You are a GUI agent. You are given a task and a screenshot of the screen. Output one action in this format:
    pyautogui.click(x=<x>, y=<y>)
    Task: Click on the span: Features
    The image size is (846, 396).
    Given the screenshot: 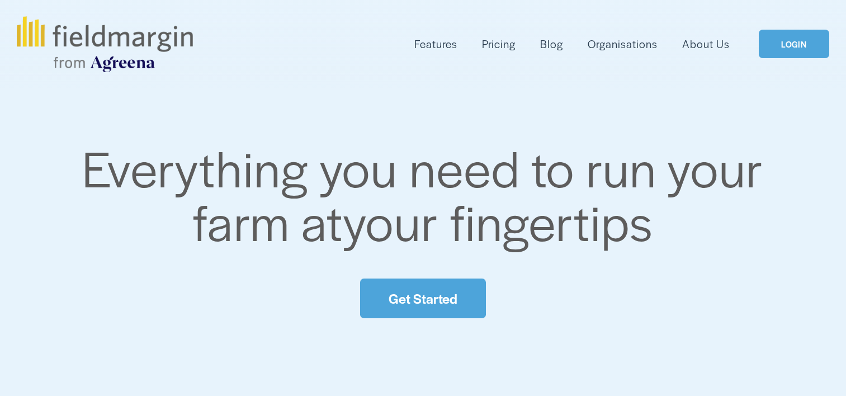 What is the action you would take?
    pyautogui.click(x=435, y=44)
    